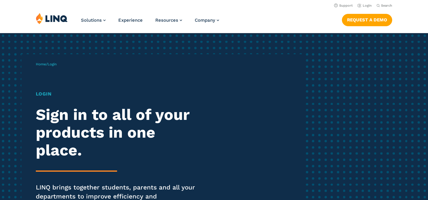 The width and height of the screenshot is (428, 200). I want to click on a: Company, so click(207, 20).